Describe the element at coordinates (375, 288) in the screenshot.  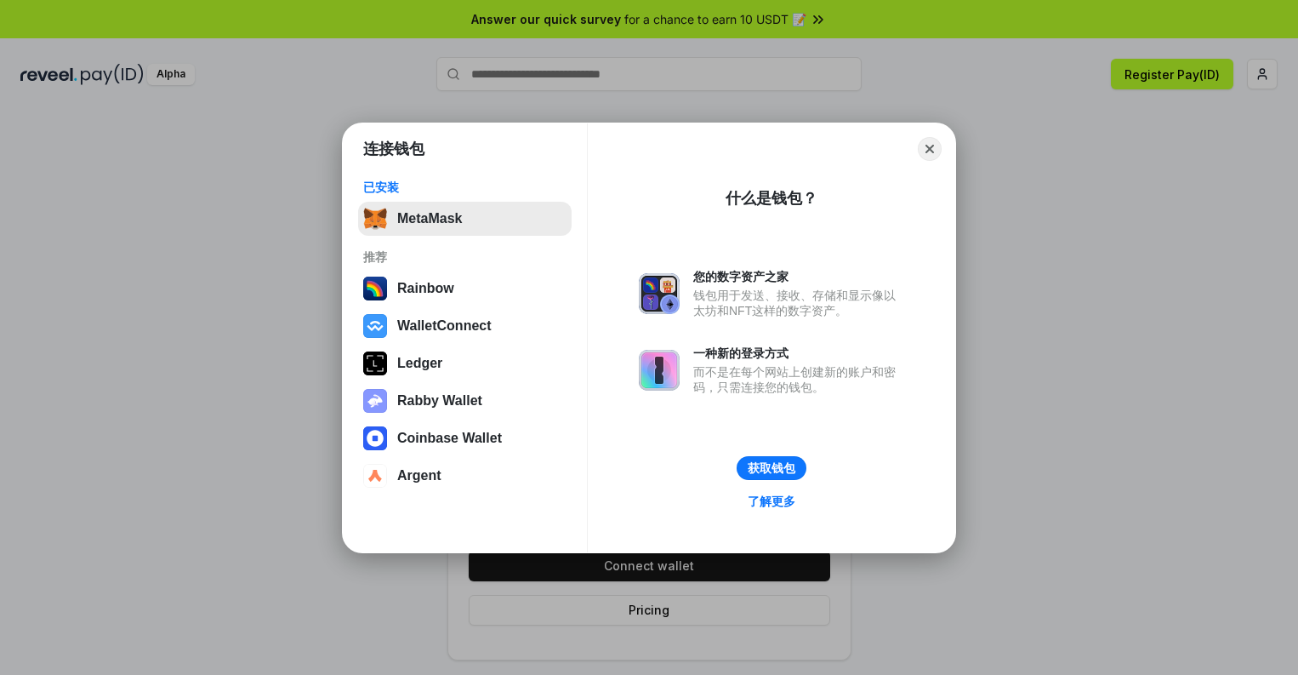
I see `img: svg+xml,%3Csvg%20width%3D%22120%22%20height%3D%22120%22%20viewBox%3D%220%200%20120%20120%22%20fil...` at that location.